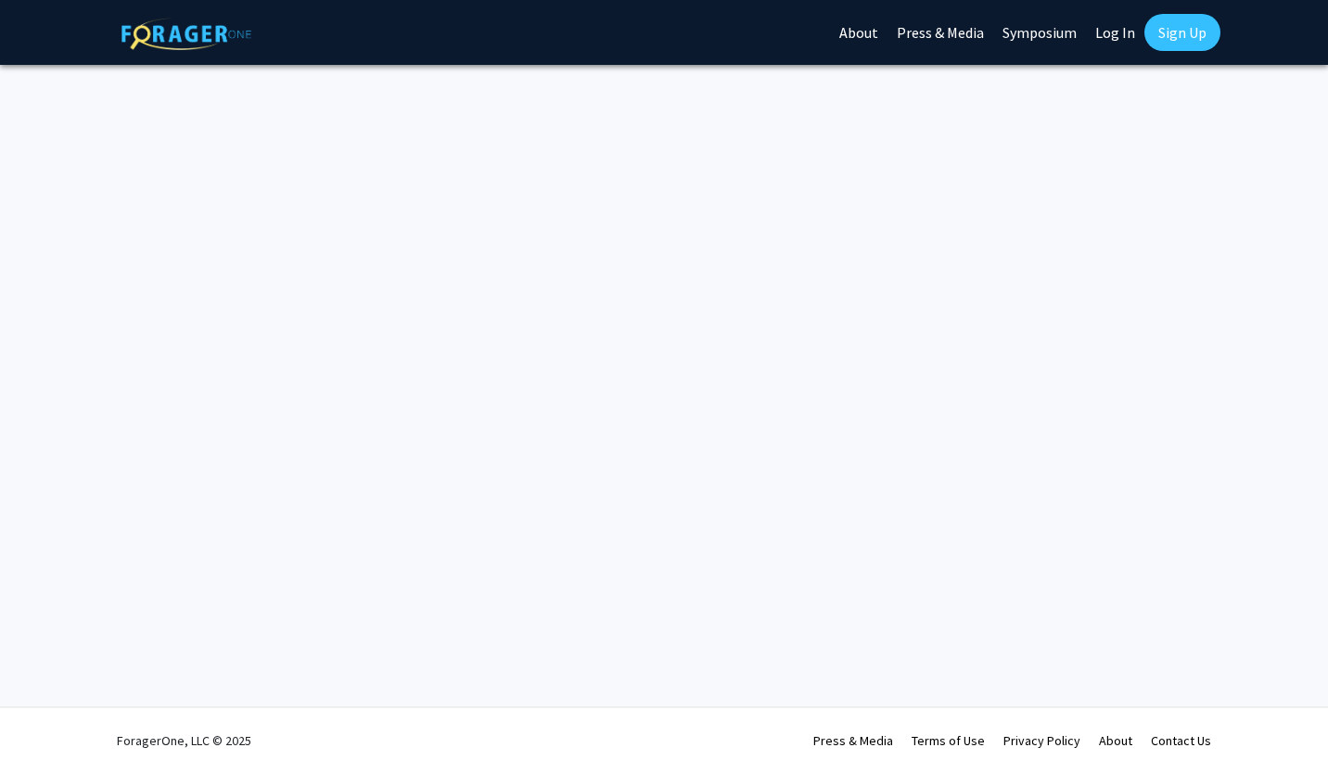 The width and height of the screenshot is (1328, 773). I want to click on div: ForagerOne, LLC © 2025, so click(184, 741).